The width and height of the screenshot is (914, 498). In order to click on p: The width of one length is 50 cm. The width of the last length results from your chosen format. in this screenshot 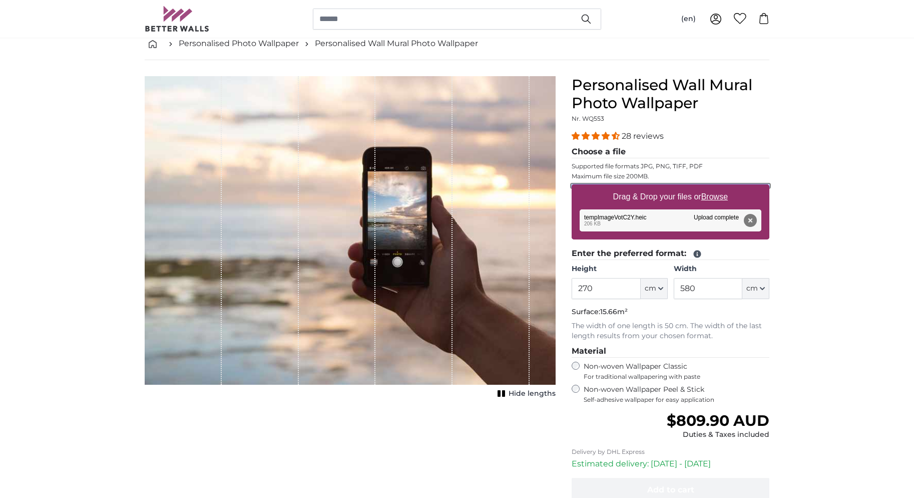, I will do `click(670, 331)`.